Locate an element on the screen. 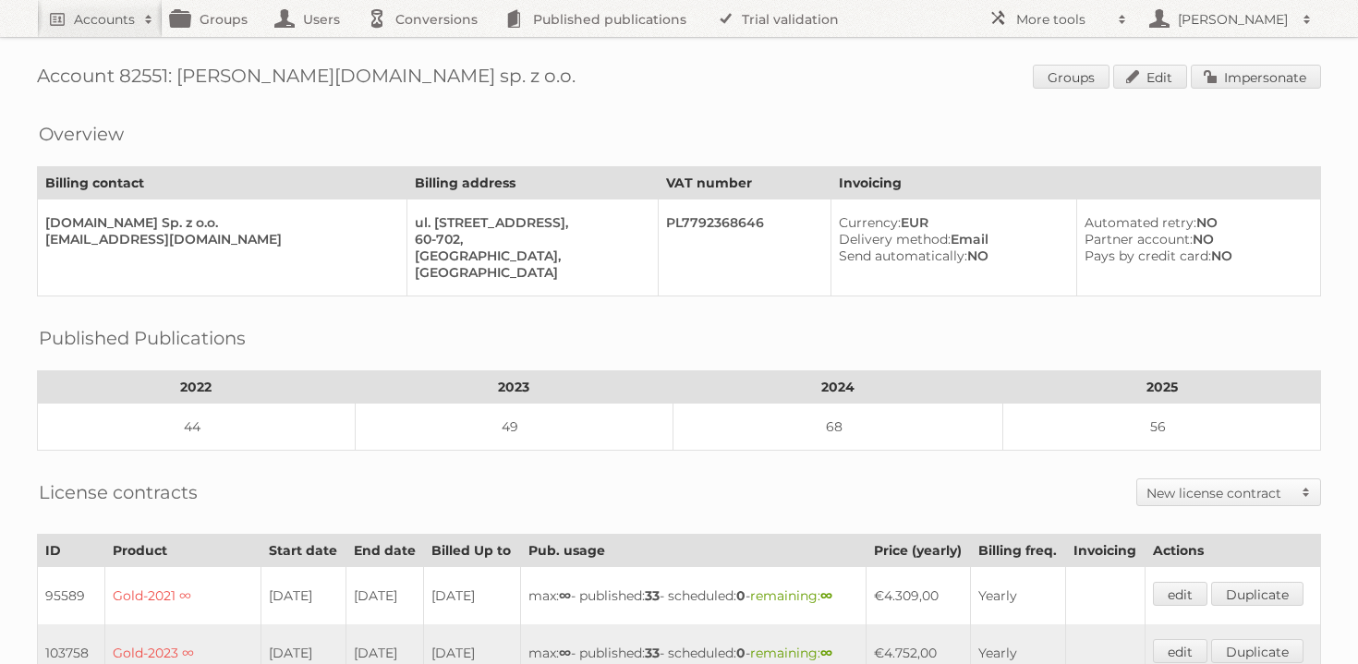  th: 2023 is located at coordinates (514, 387).